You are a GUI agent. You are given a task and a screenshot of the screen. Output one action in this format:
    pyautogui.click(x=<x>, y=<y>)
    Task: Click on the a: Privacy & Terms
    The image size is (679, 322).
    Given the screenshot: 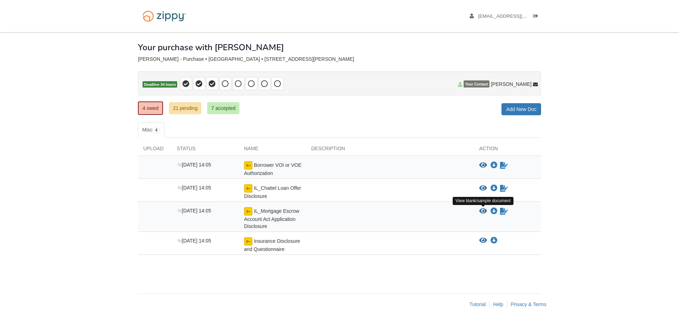 What is the action you would take?
    pyautogui.click(x=529, y=305)
    